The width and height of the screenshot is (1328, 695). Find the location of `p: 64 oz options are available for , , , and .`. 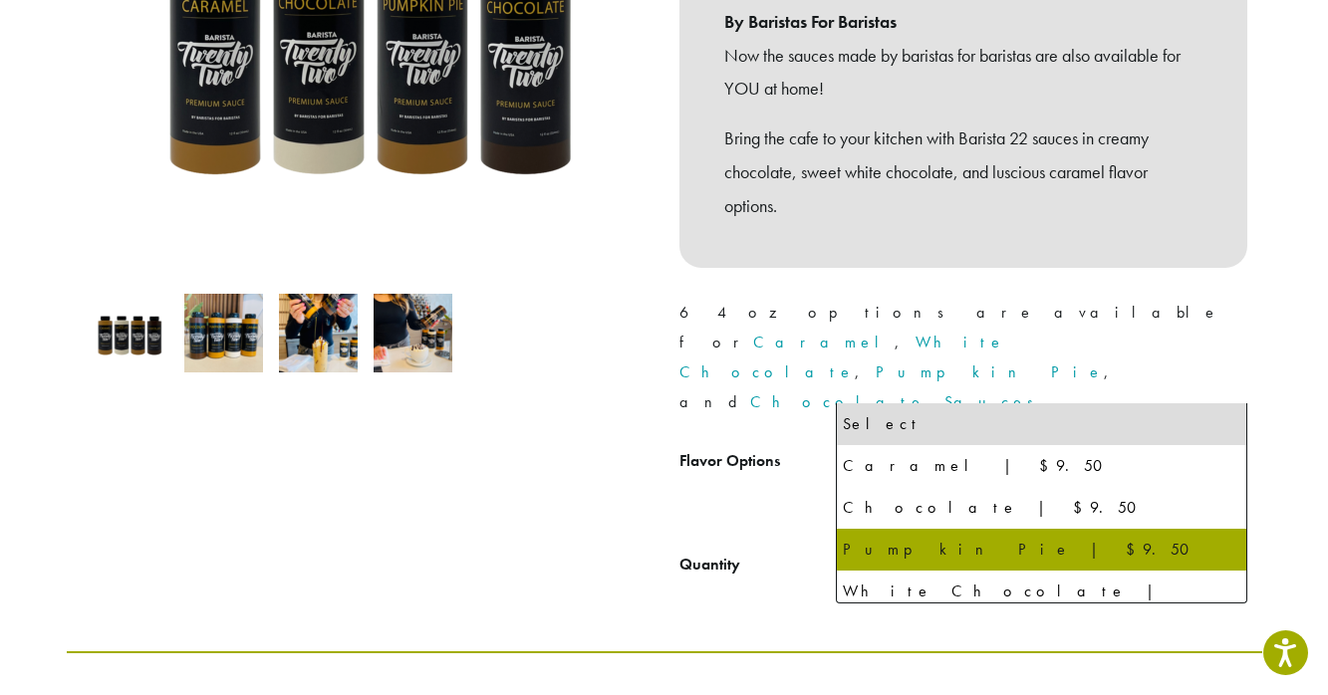

p: 64 oz options are available for , , , and . is located at coordinates (963, 358).